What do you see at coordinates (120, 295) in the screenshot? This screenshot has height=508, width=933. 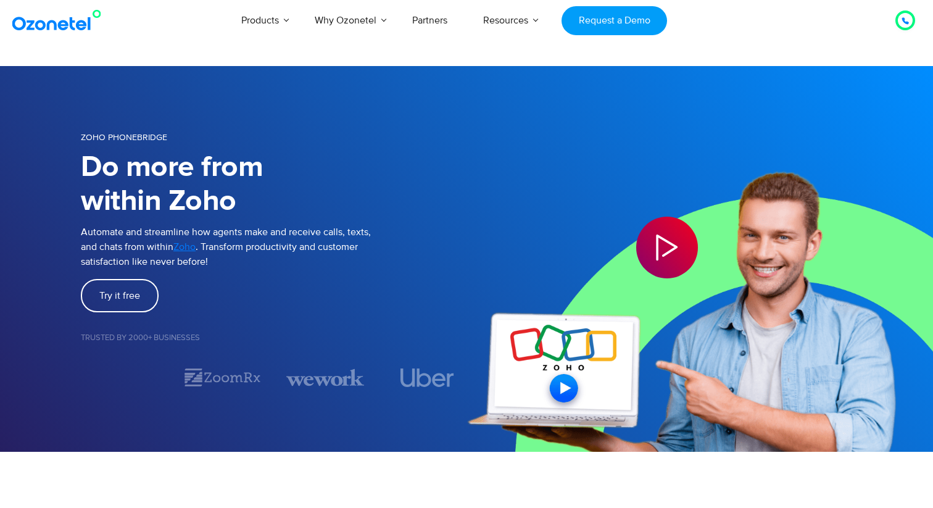 I see `a: Try it free` at bounding box center [120, 295].